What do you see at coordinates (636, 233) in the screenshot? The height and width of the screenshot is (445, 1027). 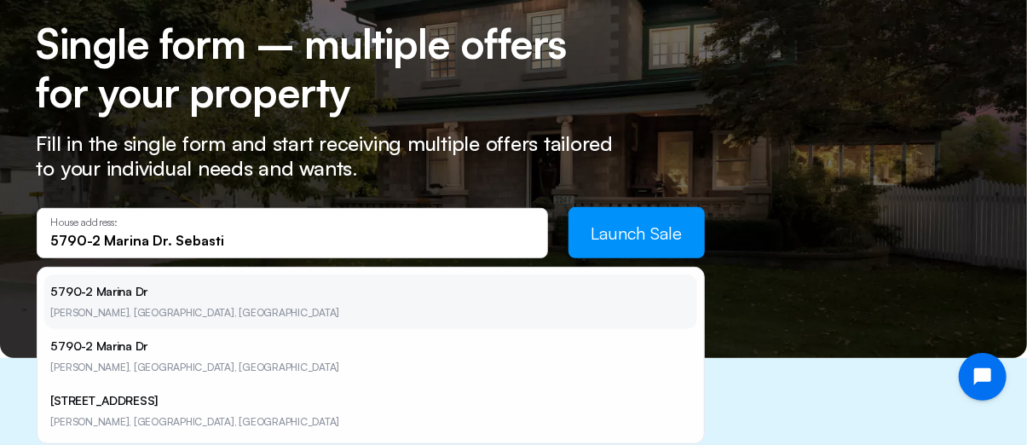 I see `span: Launch Sale` at bounding box center [636, 233].